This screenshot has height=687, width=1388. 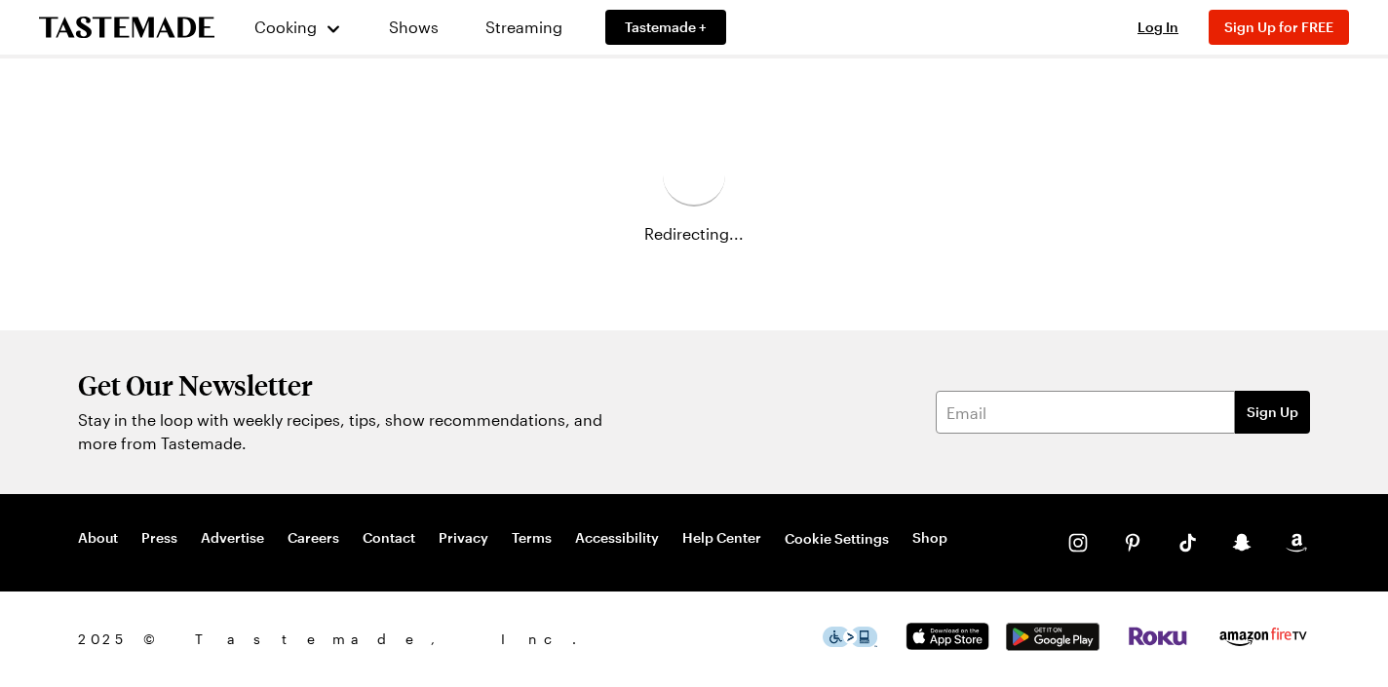 I want to click on span: Cooking, so click(x=286, y=26).